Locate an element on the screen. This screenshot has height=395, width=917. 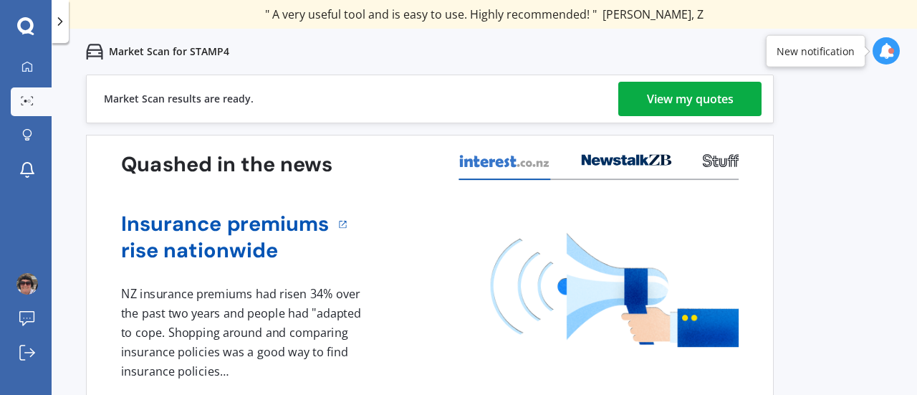
img: car.f15378c7a67c060ca3f3.svg is located at coordinates (95, 52).